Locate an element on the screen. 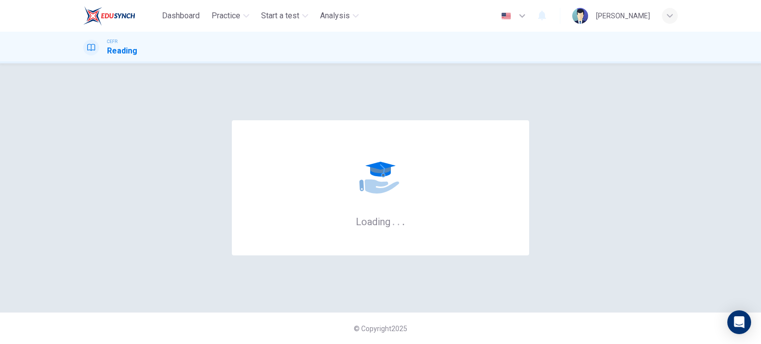 This screenshot has width=761, height=344. span: Dashboard is located at coordinates (181, 16).